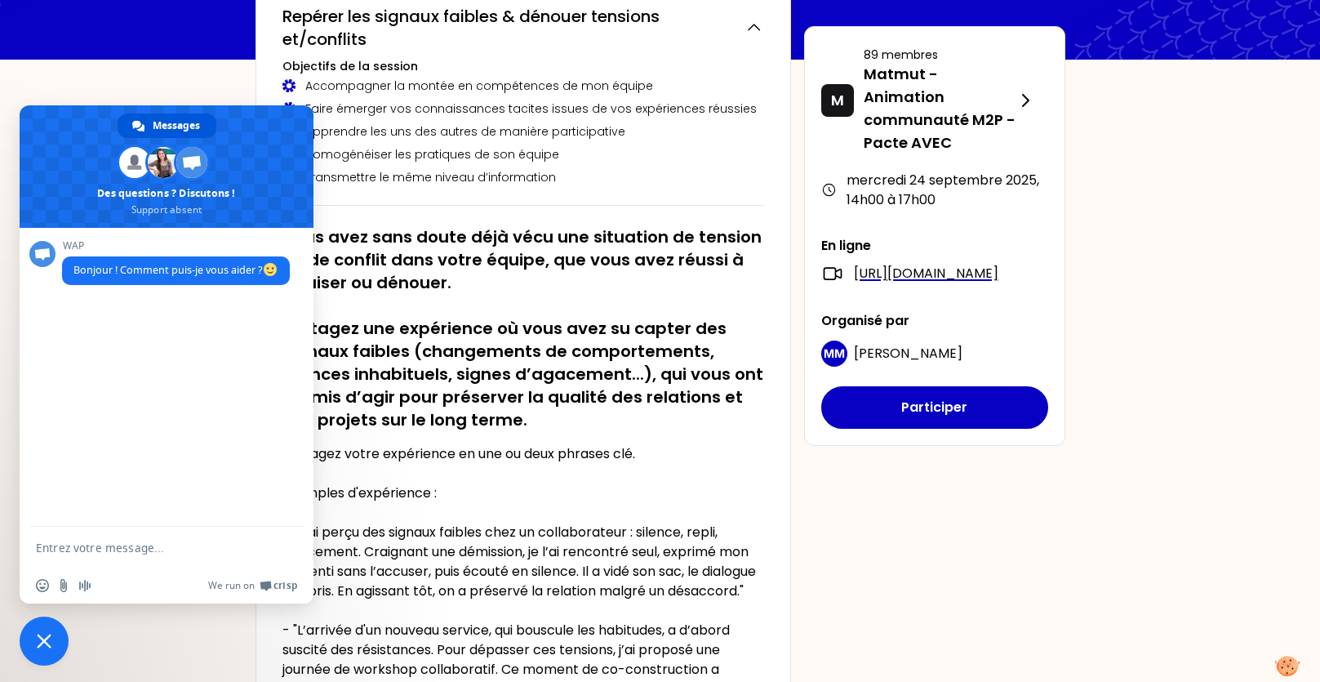 This screenshot has width=1320, height=682. What do you see at coordinates (834, 353) in the screenshot?
I see `p: MM` at bounding box center [834, 353].